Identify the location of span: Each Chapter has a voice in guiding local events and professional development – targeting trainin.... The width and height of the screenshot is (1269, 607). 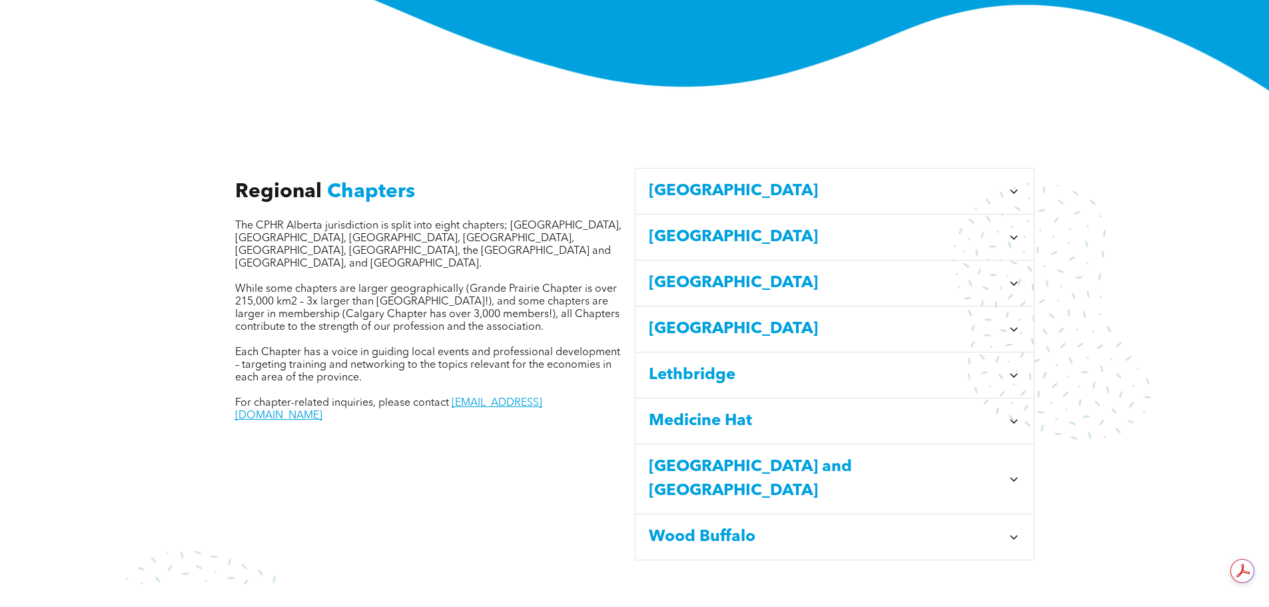
(428, 365).